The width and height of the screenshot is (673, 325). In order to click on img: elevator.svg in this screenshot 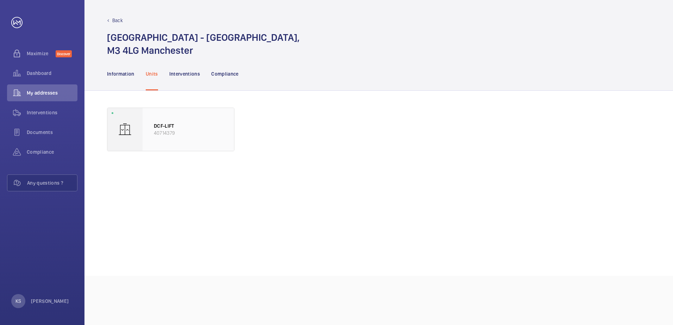, I will do `click(125, 130)`.